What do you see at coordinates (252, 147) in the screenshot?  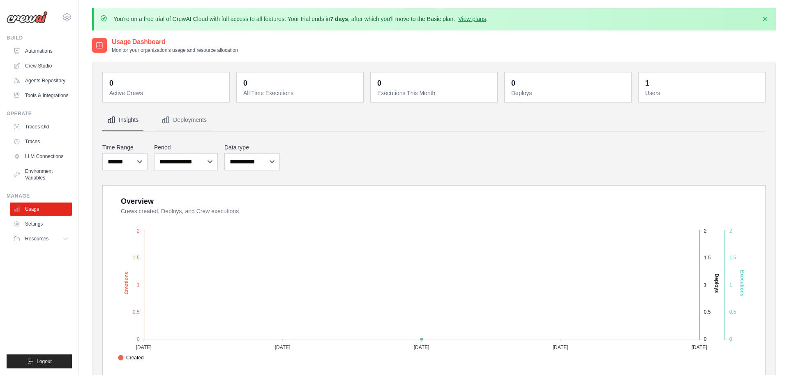 I see `label: Data type` at bounding box center [252, 147].